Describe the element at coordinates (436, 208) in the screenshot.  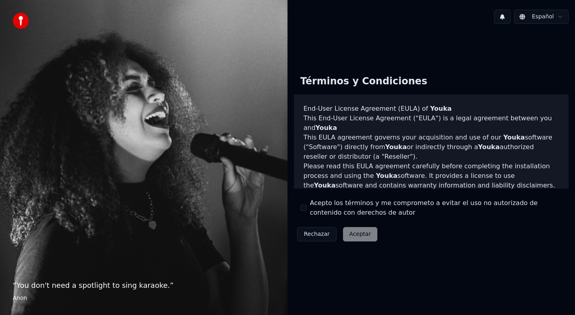
I see `label: Acepto los términos y me comprometo a evitar el uso no autorizado de contenido con derechos de autor` at that location.